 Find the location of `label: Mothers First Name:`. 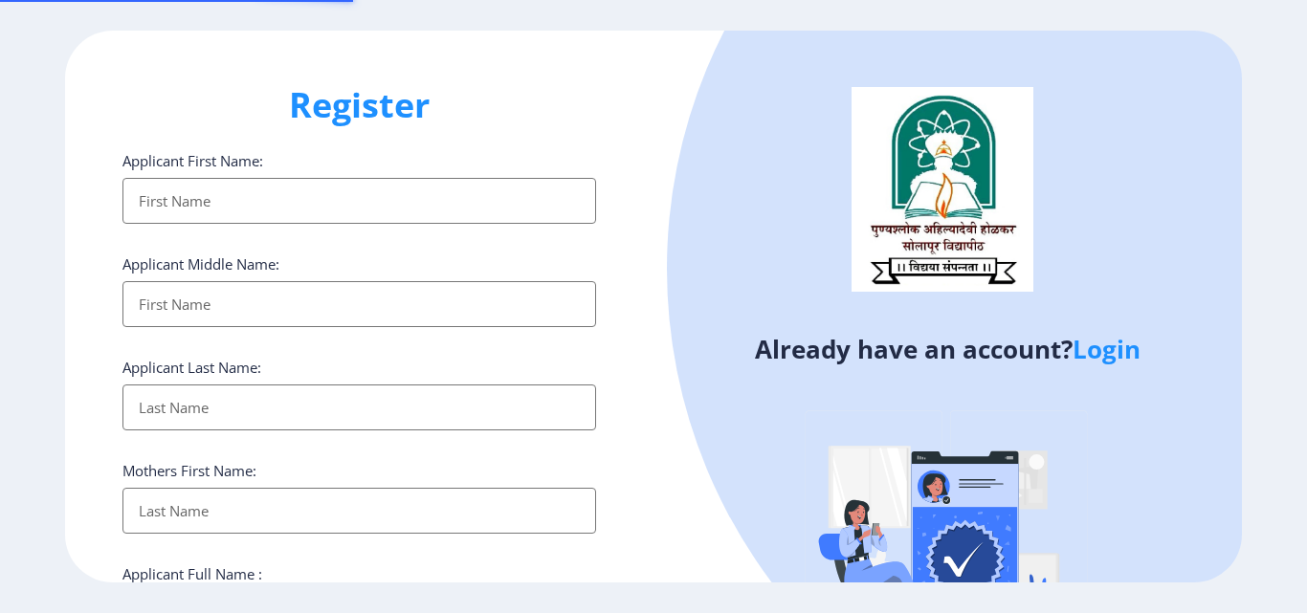

label: Mothers First Name: is located at coordinates (189, 471).